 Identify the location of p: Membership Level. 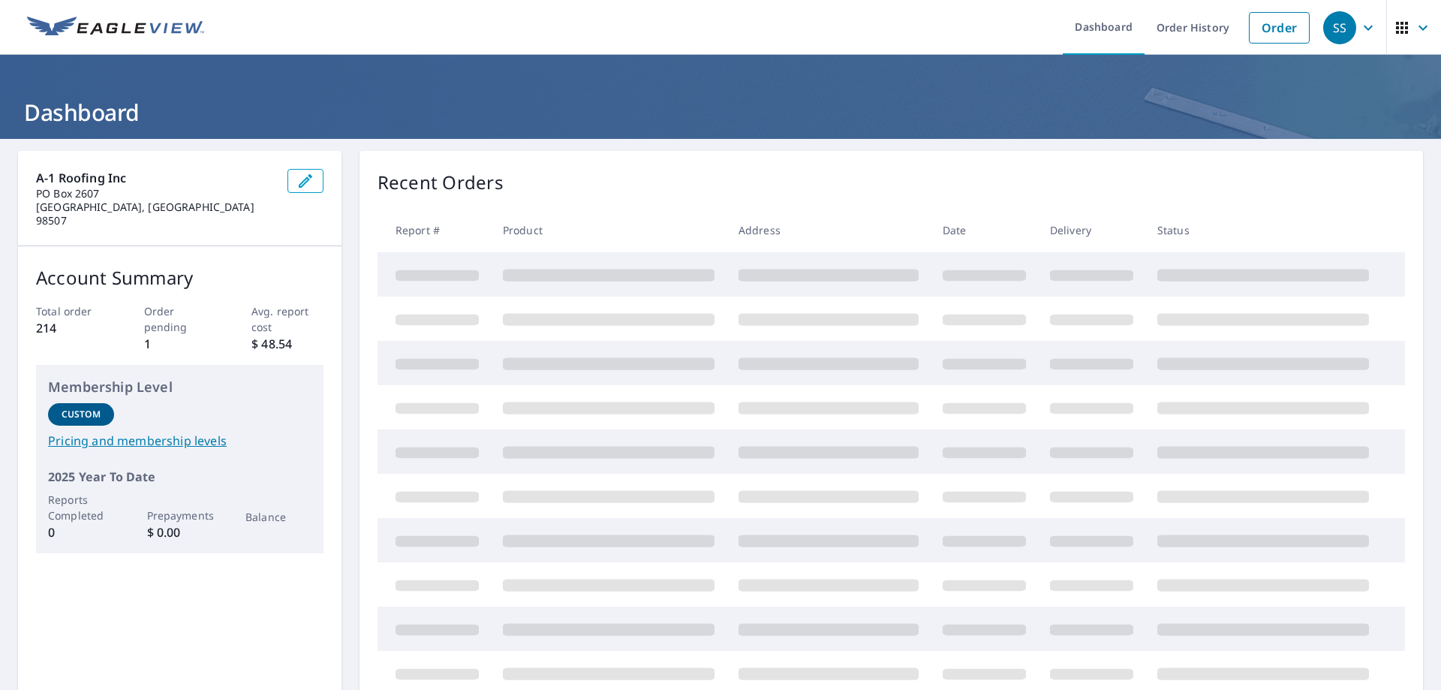
(179, 386).